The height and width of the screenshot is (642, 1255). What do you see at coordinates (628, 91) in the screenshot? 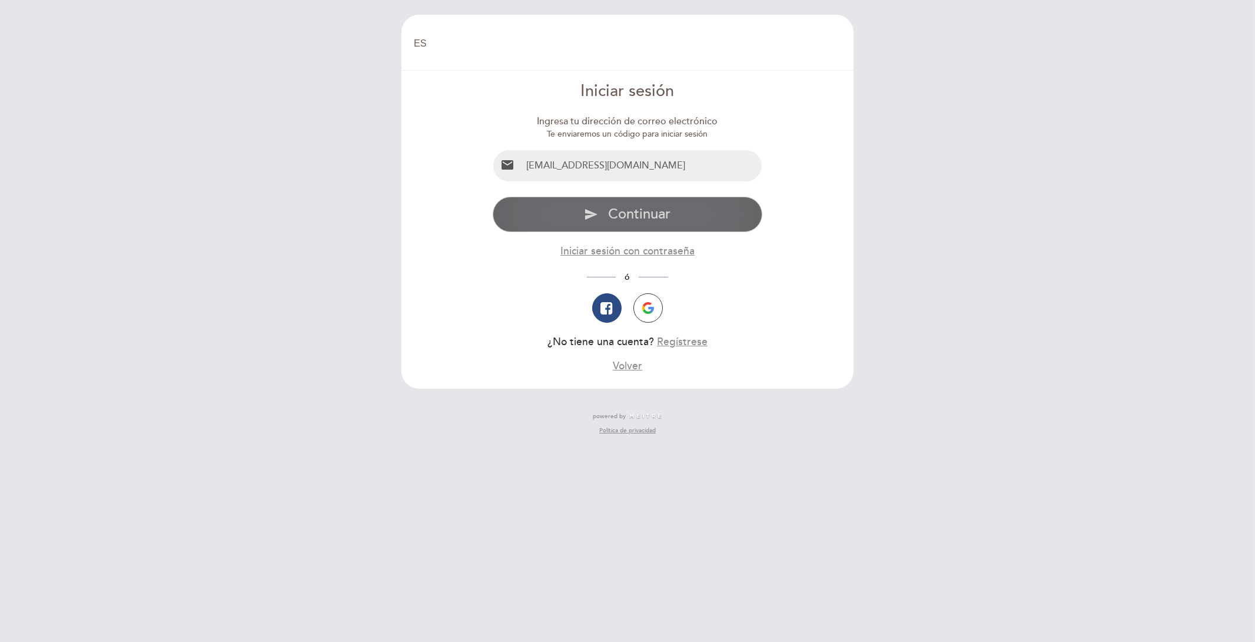
I see `div: Iniciar sesión` at bounding box center [628, 91].